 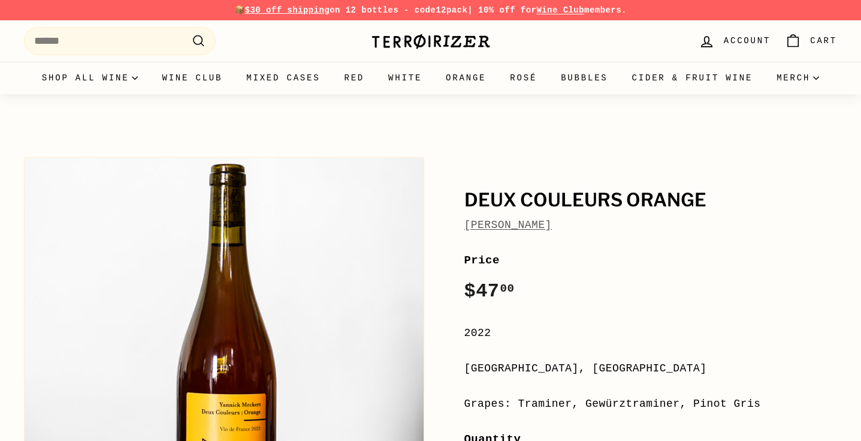 What do you see at coordinates (824, 41) in the screenshot?
I see `span: Cart` at bounding box center [824, 41].